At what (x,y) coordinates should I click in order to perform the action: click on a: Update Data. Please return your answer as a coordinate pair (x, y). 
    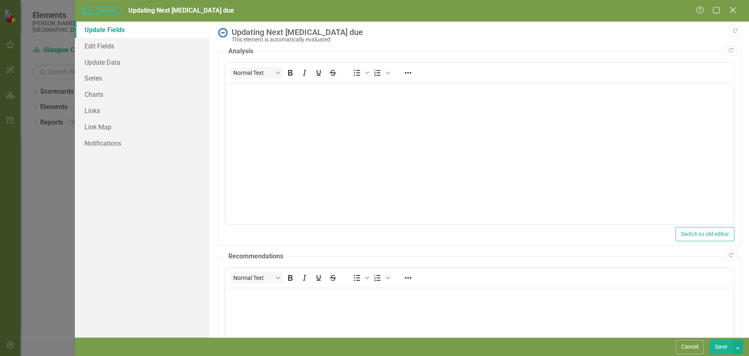
    Looking at the image, I should click on (142, 62).